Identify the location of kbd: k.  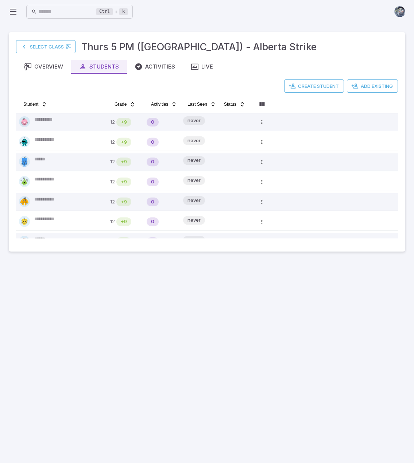
(123, 12).